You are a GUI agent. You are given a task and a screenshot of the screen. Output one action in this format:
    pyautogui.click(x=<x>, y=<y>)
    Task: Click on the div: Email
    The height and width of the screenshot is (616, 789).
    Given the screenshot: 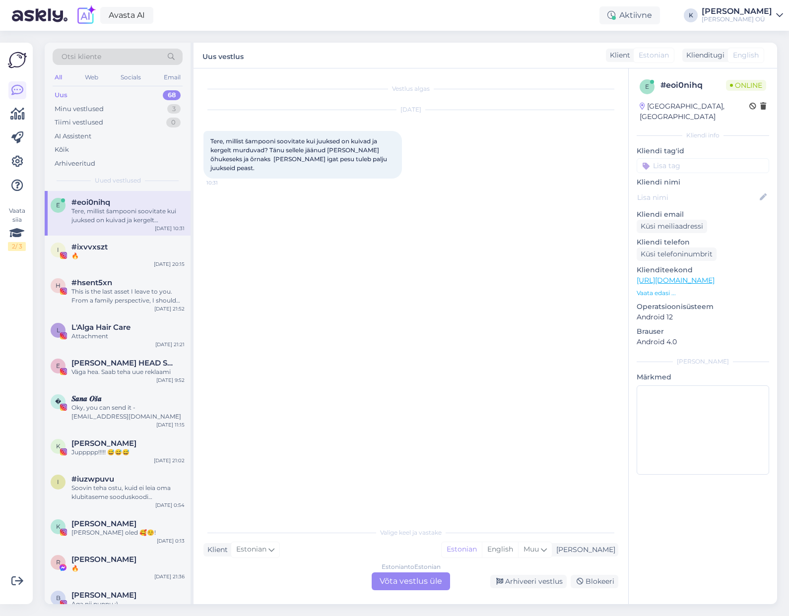 What is the action you would take?
    pyautogui.click(x=172, y=77)
    